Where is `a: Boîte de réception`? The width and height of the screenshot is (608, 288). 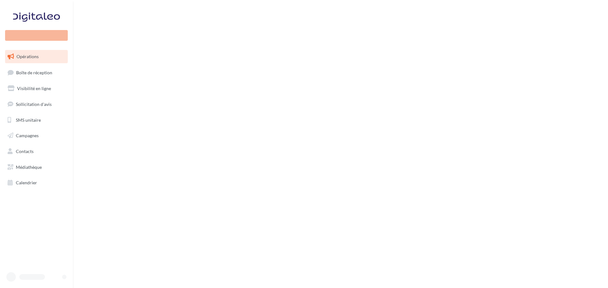
a: Boîte de réception is located at coordinates (36, 72).